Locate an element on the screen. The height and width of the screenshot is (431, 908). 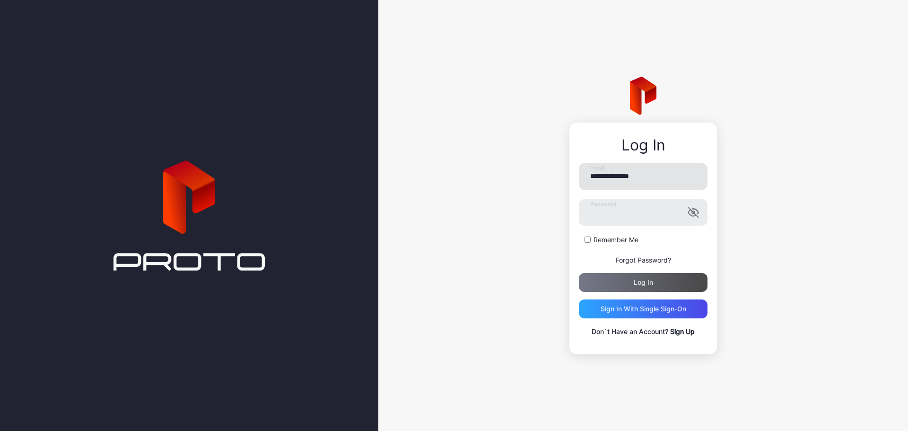
div: Sign in With Single Sign-On is located at coordinates (643, 309).